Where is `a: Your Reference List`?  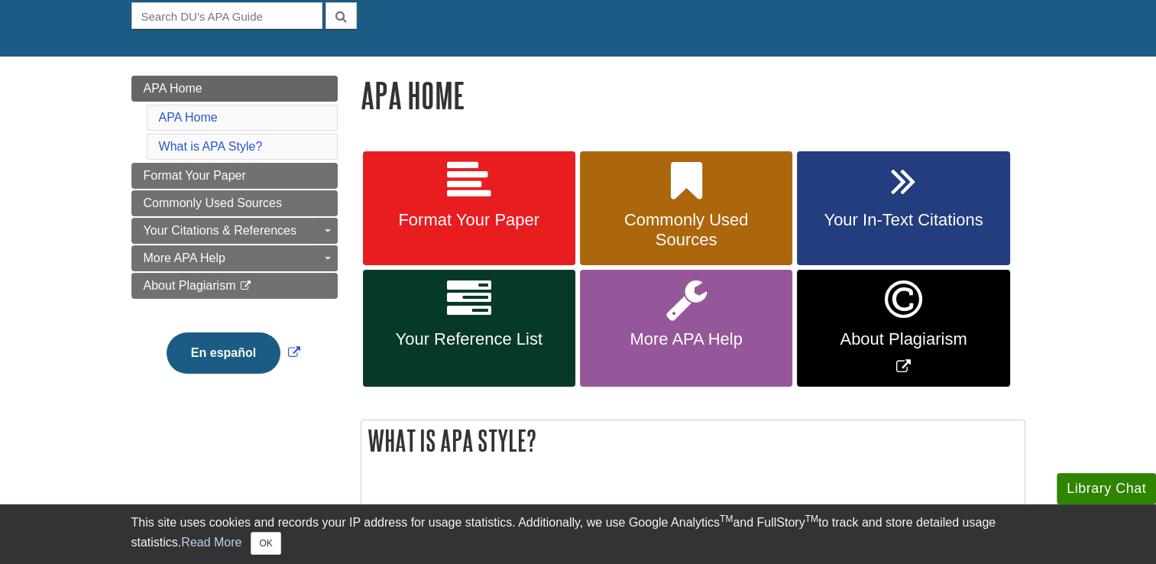 a: Your Reference List is located at coordinates (469, 328).